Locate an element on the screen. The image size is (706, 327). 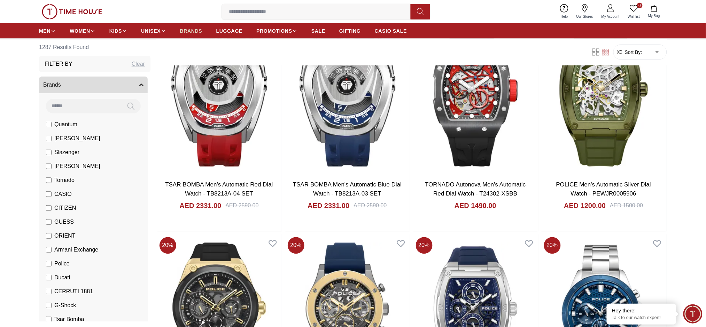
button: My Bag is located at coordinates (654, 11).